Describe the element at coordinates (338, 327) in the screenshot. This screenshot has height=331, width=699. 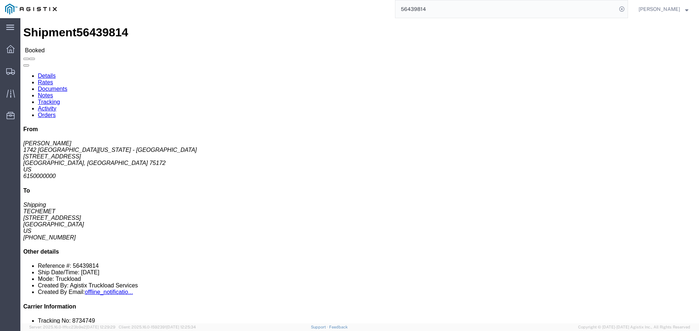
I see `a: Feedback` at that location.